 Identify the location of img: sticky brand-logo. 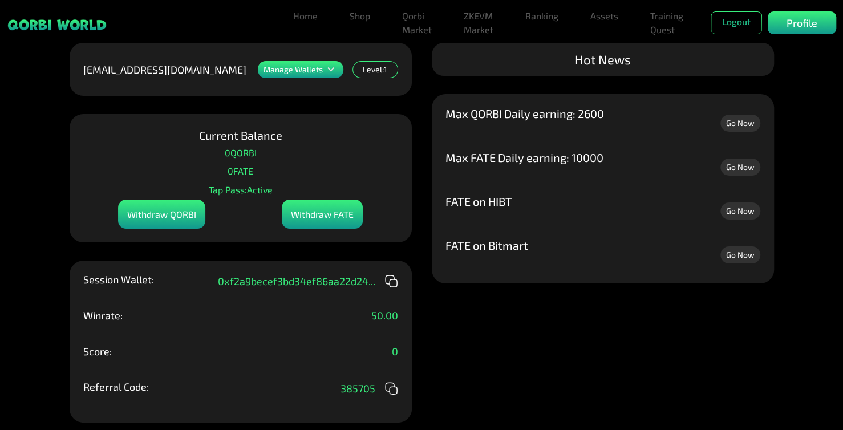
(57, 25).